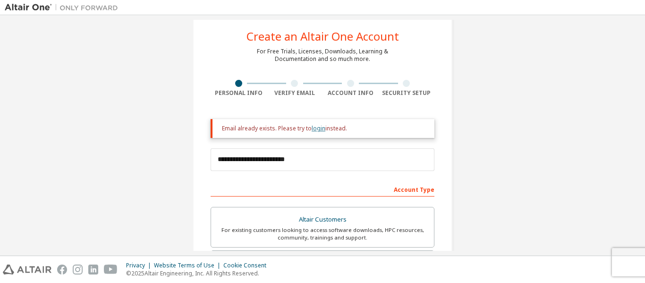 The height and width of the screenshot is (283, 645). What do you see at coordinates (325, 129) in the screenshot?
I see `div: Email already exists. Please try to instead.` at bounding box center [325, 129].